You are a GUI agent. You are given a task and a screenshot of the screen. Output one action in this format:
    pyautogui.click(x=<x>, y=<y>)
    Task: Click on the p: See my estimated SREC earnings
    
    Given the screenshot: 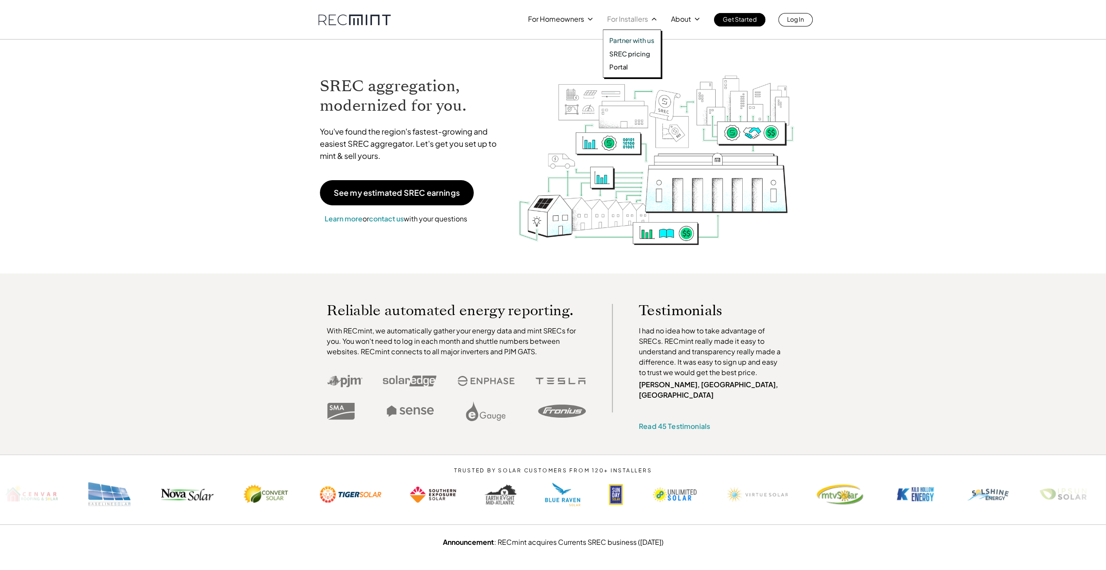 What is the action you would take?
    pyautogui.click(x=397, y=193)
    